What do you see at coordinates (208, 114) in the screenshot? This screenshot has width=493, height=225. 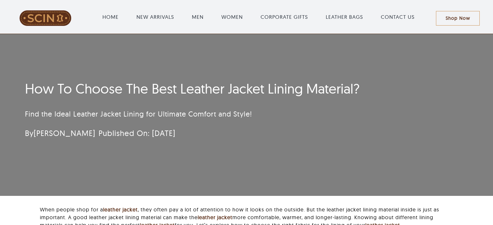 I see `p: Find the Ideal Leather Jacket Lining for Ultimate Comfort and Style!` at bounding box center [208, 114].